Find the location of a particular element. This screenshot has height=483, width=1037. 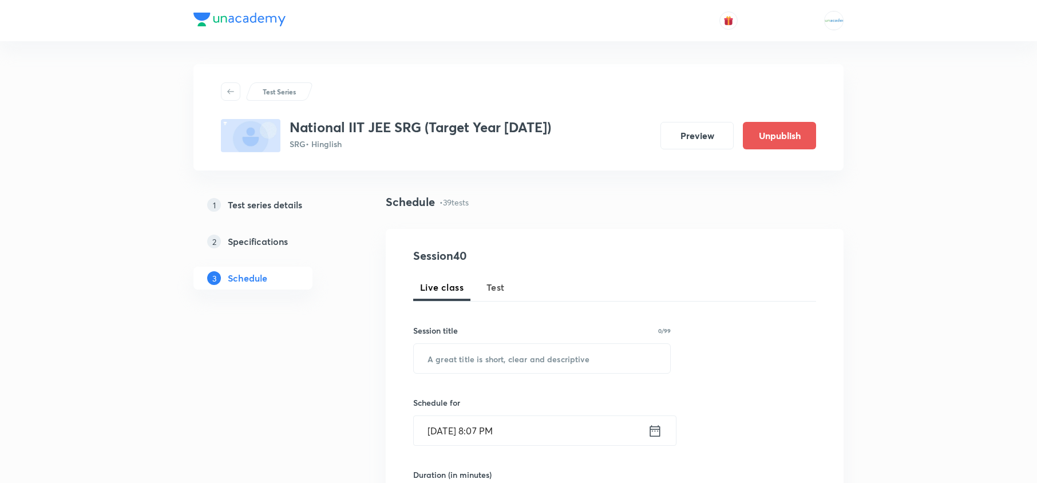

h5: Test series details is located at coordinates (265, 205).